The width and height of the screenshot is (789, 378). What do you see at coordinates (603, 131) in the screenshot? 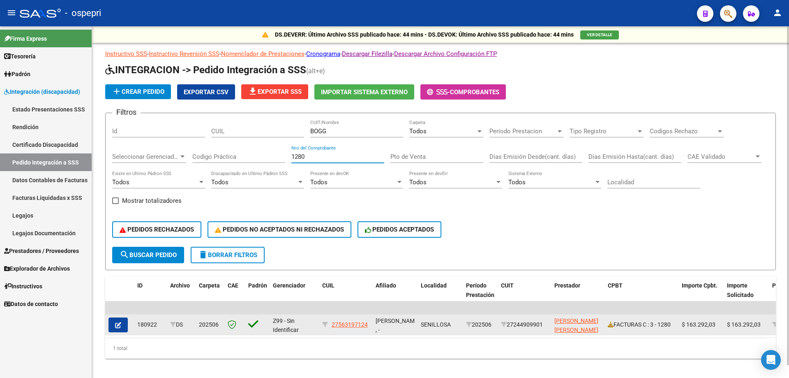
I see `span: Tipo Registro` at bounding box center [603, 131].